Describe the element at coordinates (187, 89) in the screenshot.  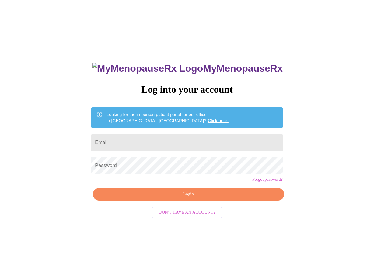
I see `h3: Log into your account` at that location.